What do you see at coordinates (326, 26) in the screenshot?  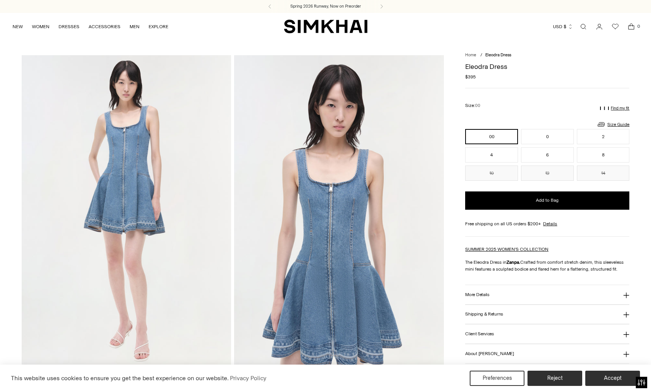 I see `a: SIMKHAI` at bounding box center [326, 26].